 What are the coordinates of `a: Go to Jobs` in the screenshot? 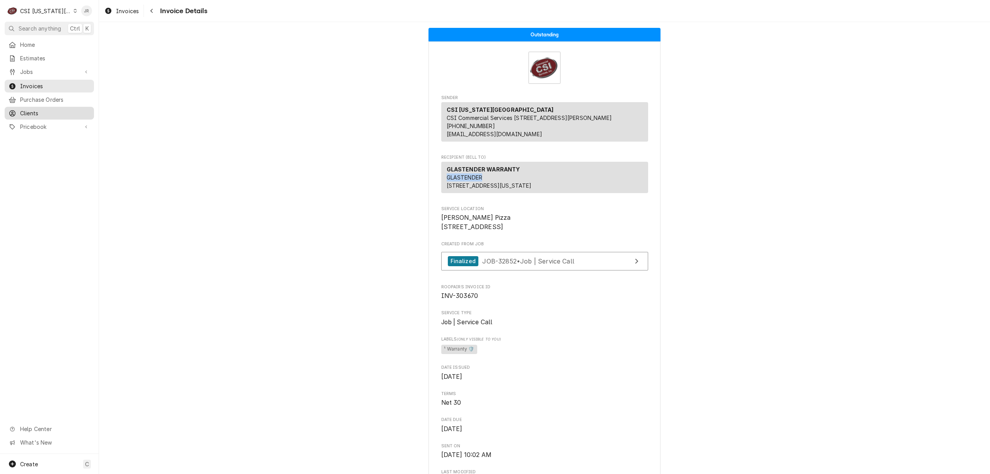 It's located at (49, 72).